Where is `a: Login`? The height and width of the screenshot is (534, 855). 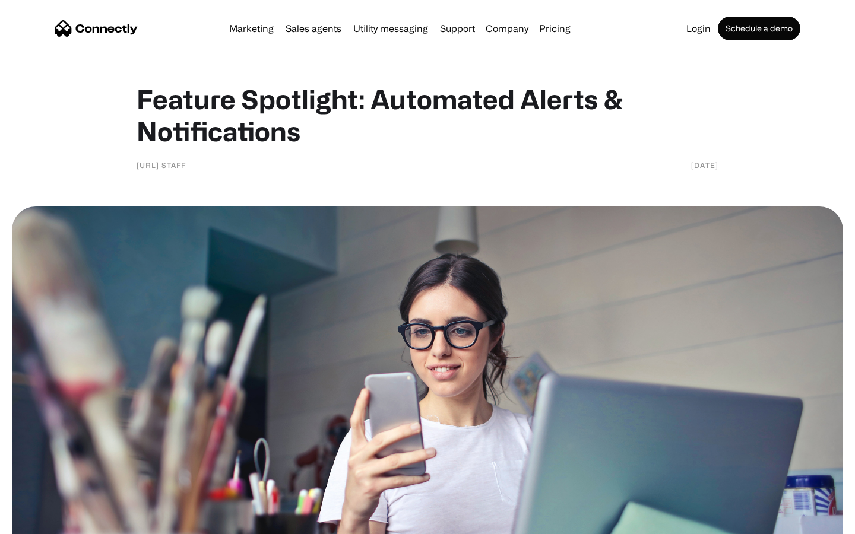
a: Login is located at coordinates (698, 29).